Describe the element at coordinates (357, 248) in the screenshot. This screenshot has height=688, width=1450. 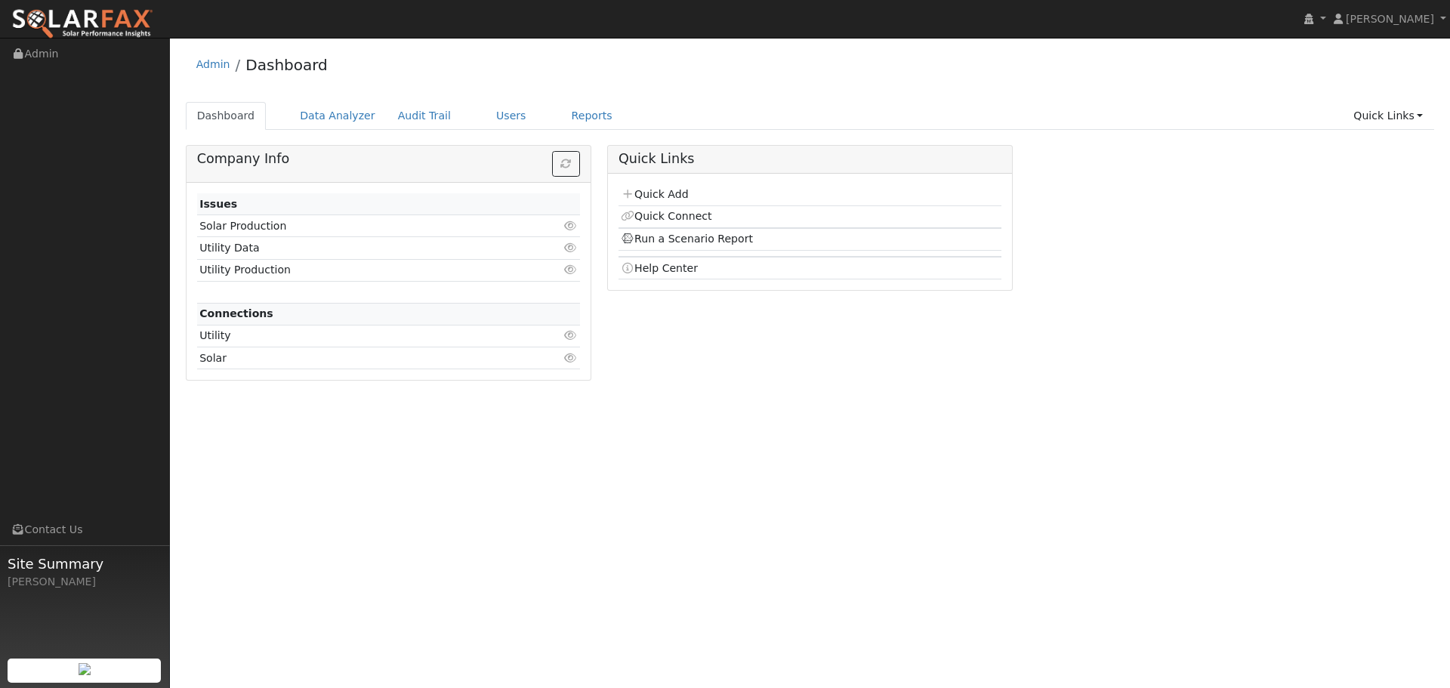
I see `td: Utility Data` at that location.